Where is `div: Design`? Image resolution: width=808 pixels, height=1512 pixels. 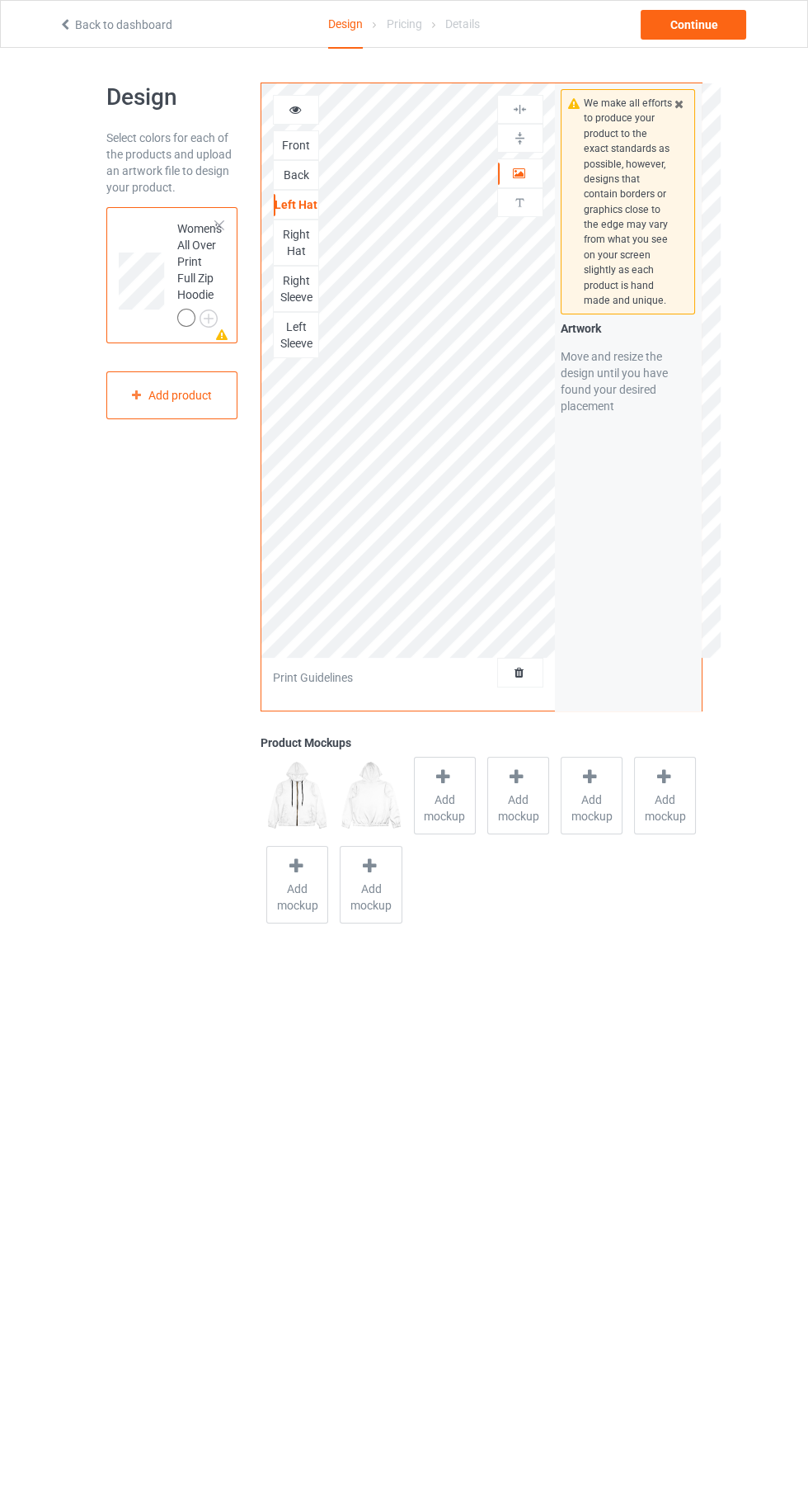
div: Design is located at coordinates (346, 25).